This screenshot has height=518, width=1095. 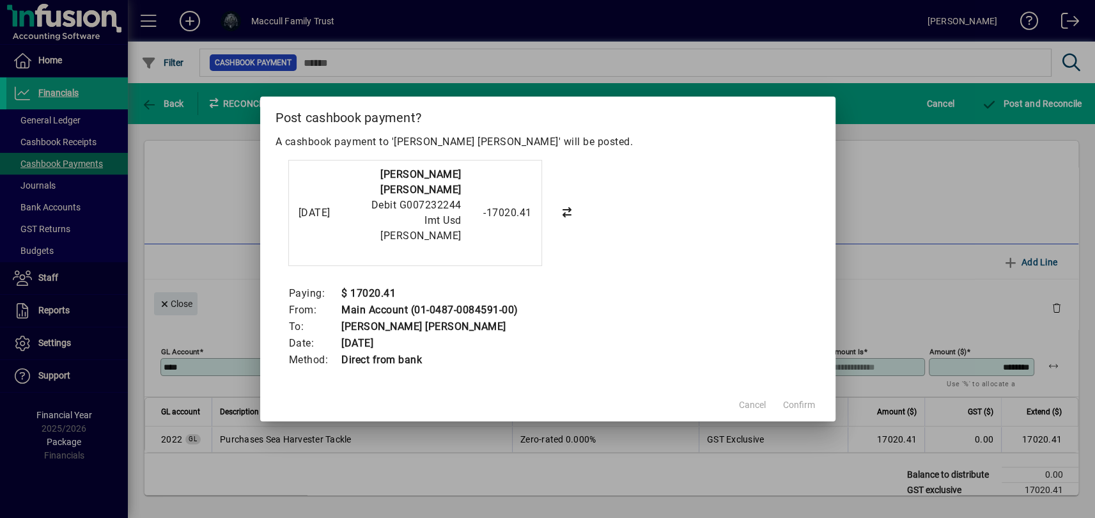 What do you see at coordinates (429, 310) in the screenshot?
I see `td: Main Account (01-0487-0084591-00)` at bounding box center [429, 310].